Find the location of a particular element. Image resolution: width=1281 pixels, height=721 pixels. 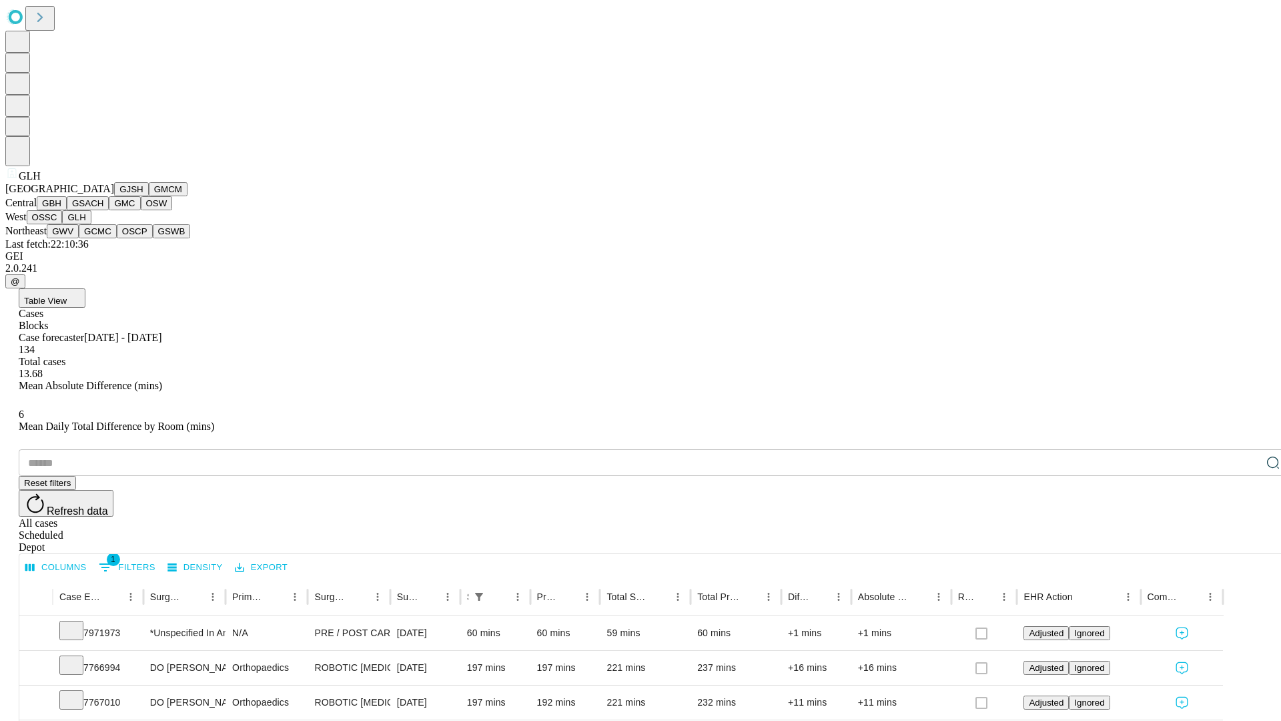

button: Ignored is located at coordinates (1089, 702).